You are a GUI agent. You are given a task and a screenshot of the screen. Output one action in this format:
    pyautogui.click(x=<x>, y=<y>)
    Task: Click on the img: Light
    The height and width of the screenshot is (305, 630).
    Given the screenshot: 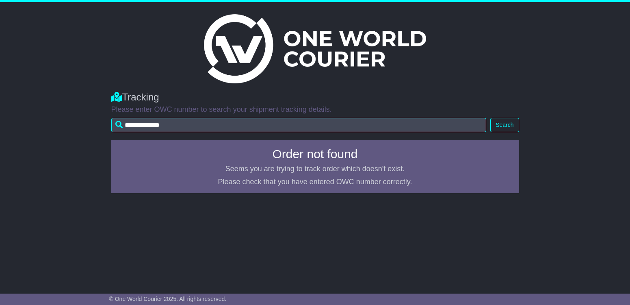 What is the action you would take?
    pyautogui.click(x=315, y=49)
    